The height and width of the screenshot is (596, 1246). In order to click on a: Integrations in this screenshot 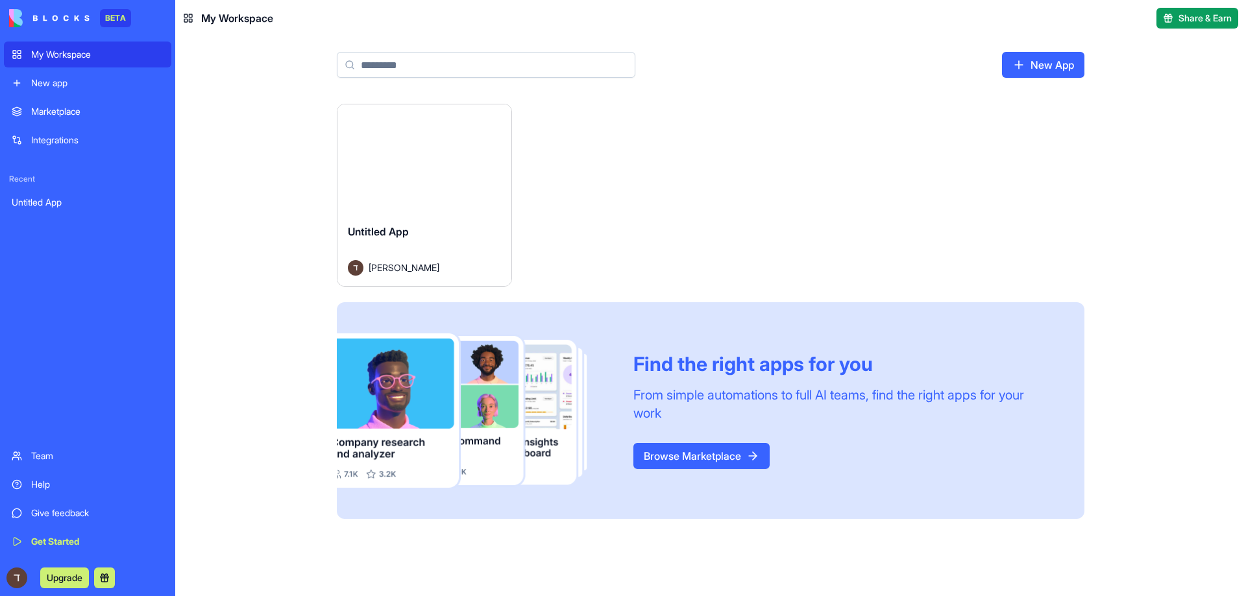, I will do `click(88, 140)`.